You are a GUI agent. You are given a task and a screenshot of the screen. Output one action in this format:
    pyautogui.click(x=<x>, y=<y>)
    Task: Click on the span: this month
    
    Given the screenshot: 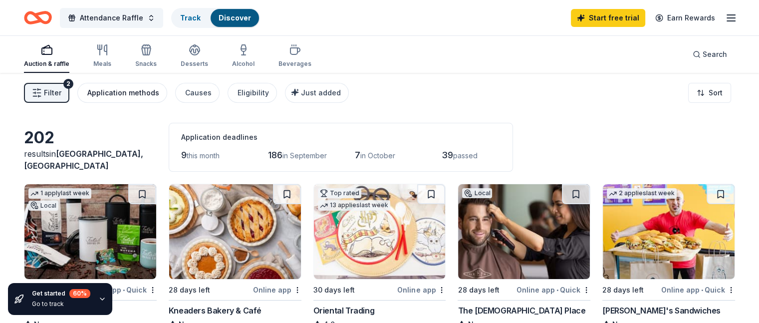 What is the action you would take?
    pyautogui.click(x=203, y=155)
    